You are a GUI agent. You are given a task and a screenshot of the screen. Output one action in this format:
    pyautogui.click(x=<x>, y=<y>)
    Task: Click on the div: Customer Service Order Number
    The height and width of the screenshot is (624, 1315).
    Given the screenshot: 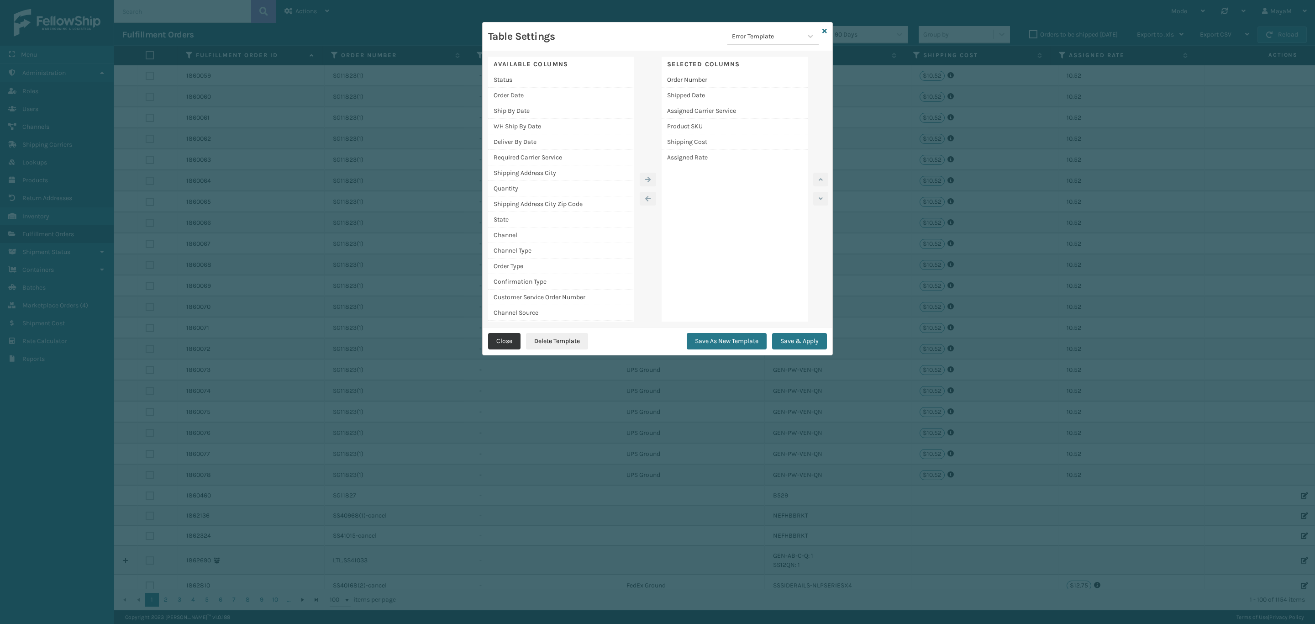 What is the action you would take?
    pyautogui.click(x=561, y=297)
    